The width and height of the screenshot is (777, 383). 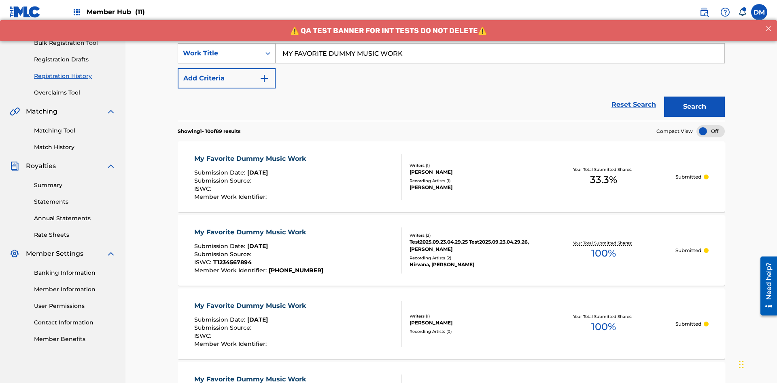 What do you see at coordinates (75, 185) in the screenshot?
I see `a: Summary` at bounding box center [75, 185].